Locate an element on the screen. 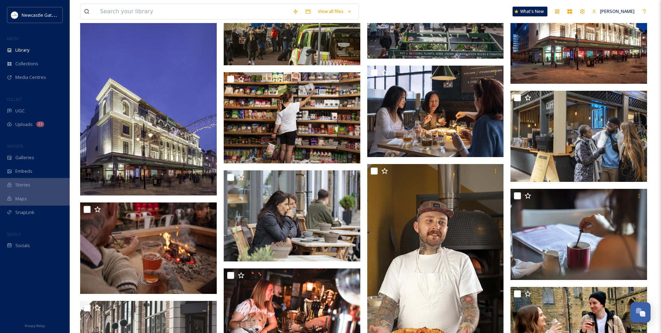 The width and height of the screenshot is (661, 333). div: 22 is located at coordinates (40, 124).